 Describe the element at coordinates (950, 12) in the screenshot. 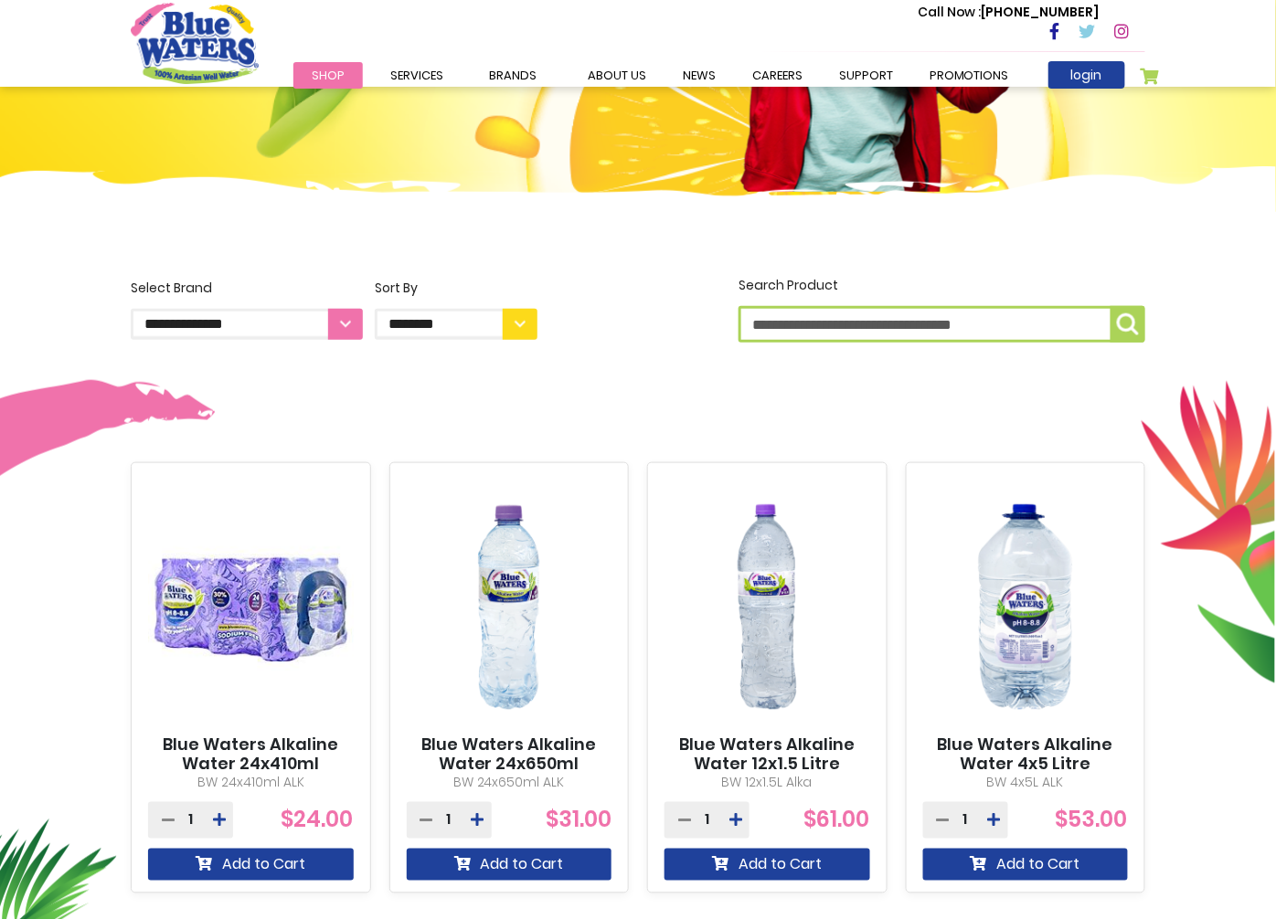

I see `span: Call Now :` at that location.